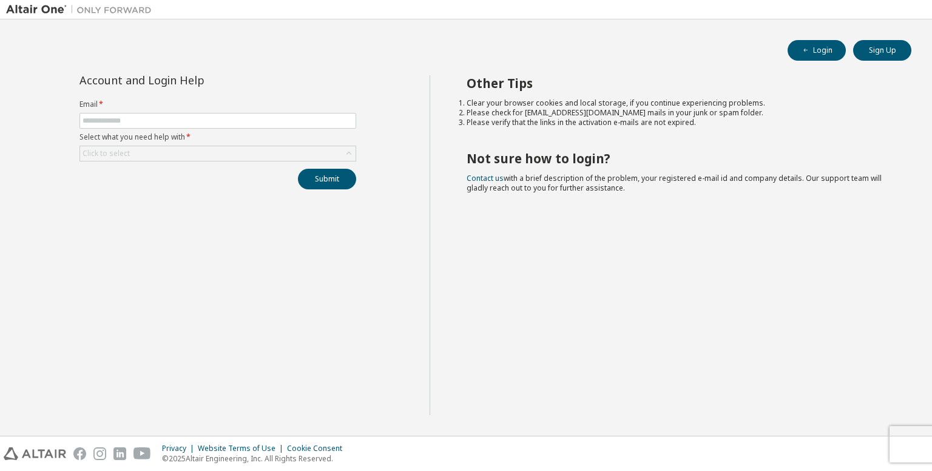 The width and height of the screenshot is (932, 471). I want to click on div: Cookie Consent, so click(318, 448).